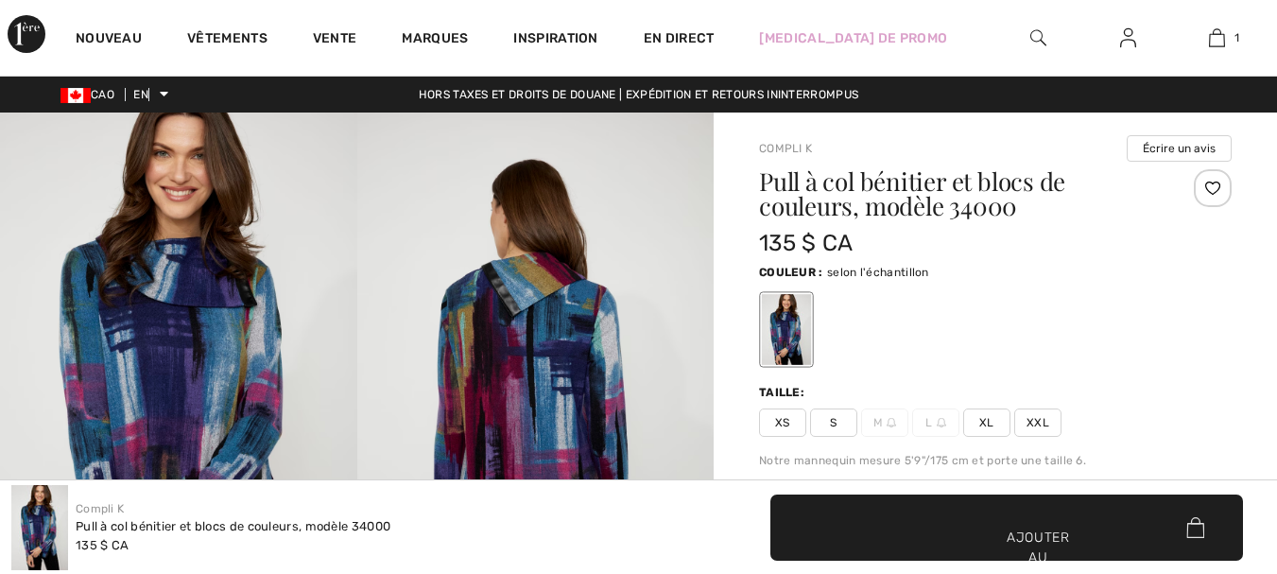  I want to click on font: M, so click(878, 422).